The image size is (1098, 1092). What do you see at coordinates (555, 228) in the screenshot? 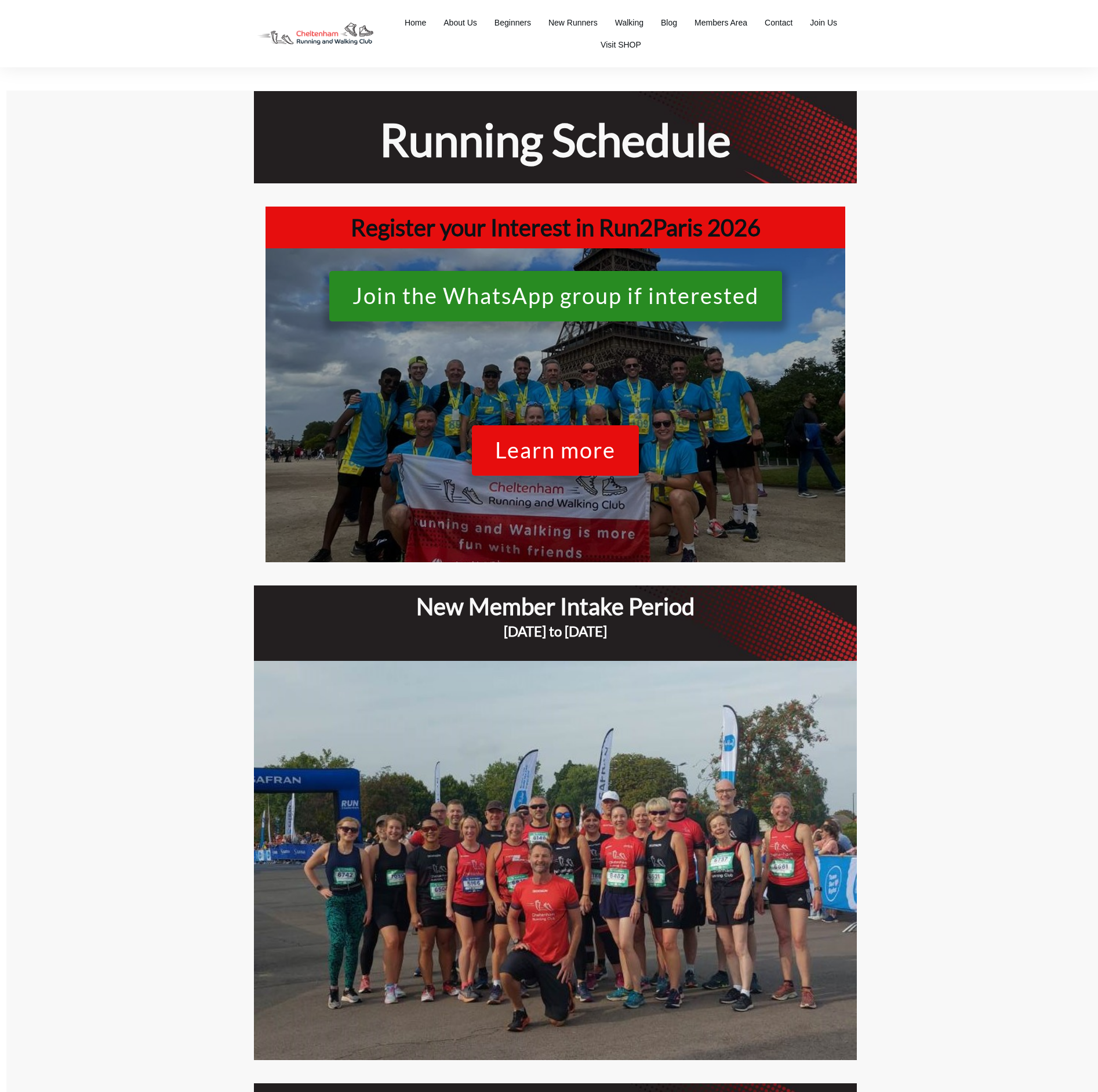
I see `h1: Register your Interest in Run2Paris 2026` at bounding box center [555, 228].